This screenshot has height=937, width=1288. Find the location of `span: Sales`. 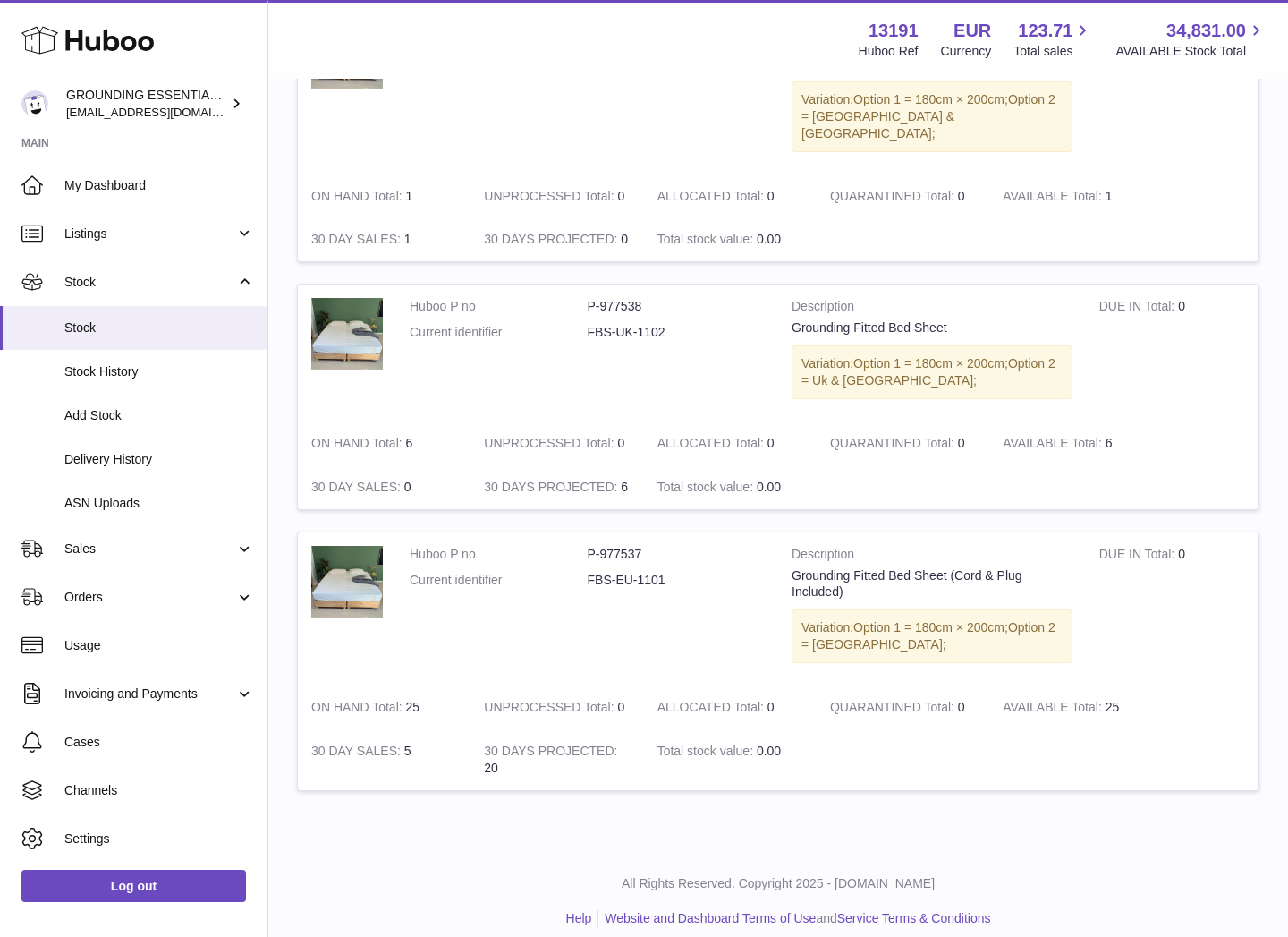

span: Sales is located at coordinates (150, 549).